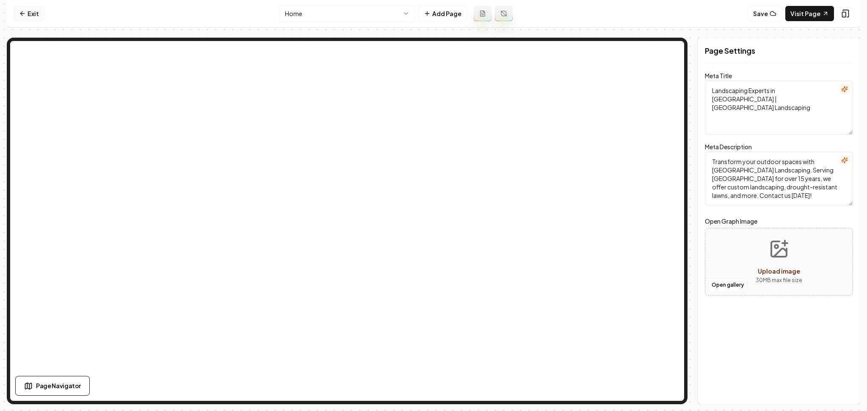 This screenshot has width=867, height=411. Describe the element at coordinates (779, 271) in the screenshot. I see `span: Upload image` at that location.